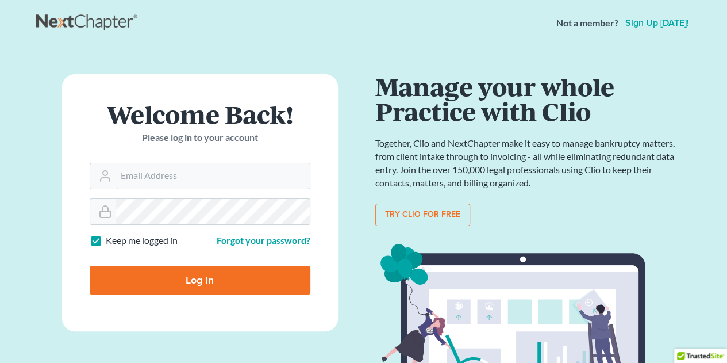 This screenshot has width=727, height=363. Describe the element at coordinates (263, 240) in the screenshot. I see `a: Forgot your password?` at that location.